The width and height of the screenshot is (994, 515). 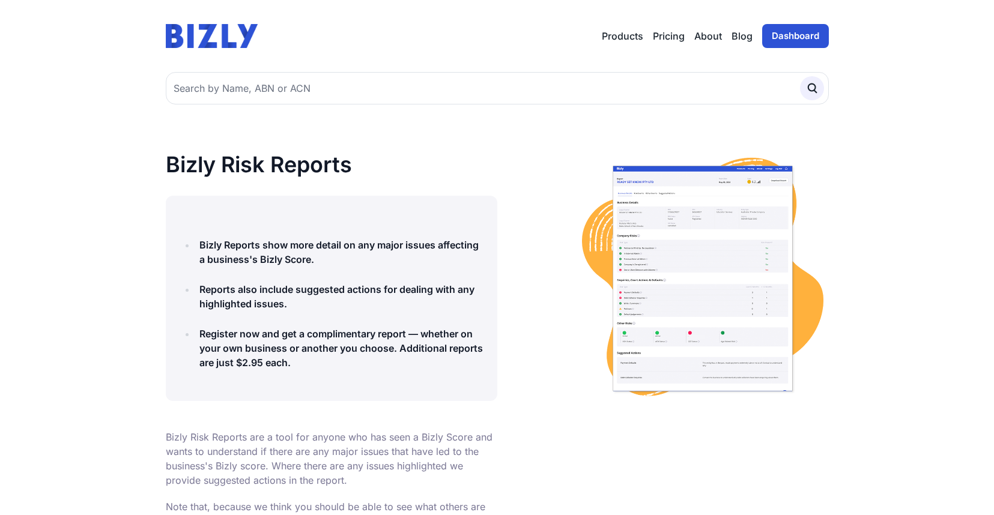 What do you see at coordinates (332, 459) in the screenshot?
I see `p: Bizly Risk Reports are a tool for anyone who has seen a Bizly Score and wants to understand if th...` at bounding box center [332, 459].